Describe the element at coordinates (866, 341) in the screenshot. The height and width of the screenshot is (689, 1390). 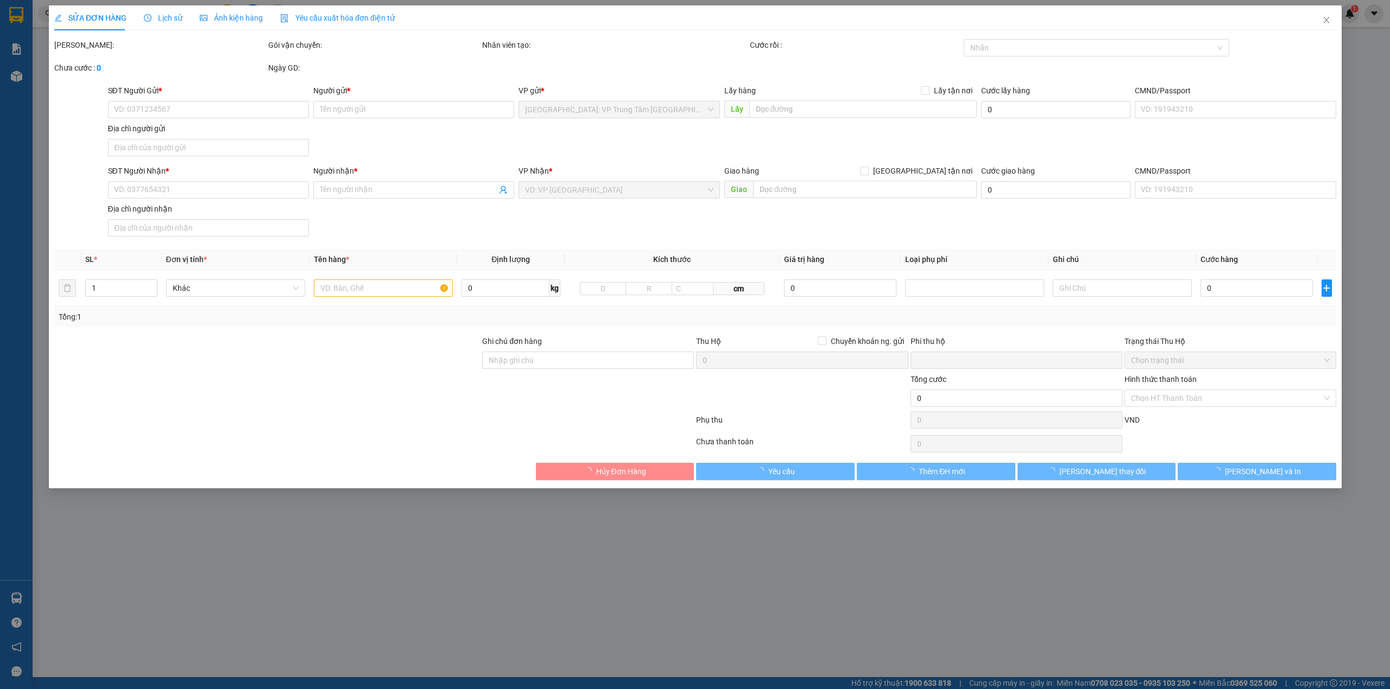
I see `span: Chuyển khoản ng. gửi` at that location.